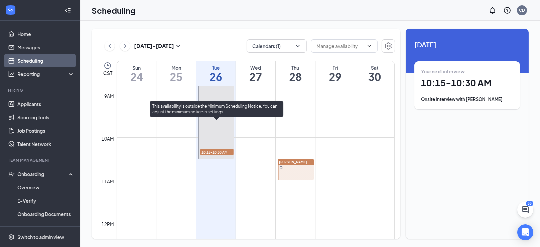 The height and width of the screenshot is (247, 540). What do you see at coordinates (11, 174) in the screenshot?
I see `svg: UserCheck` at bounding box center [11, 174].